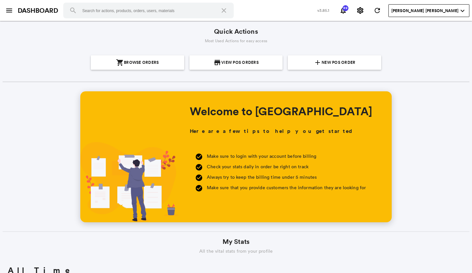 The image size is (472, 273). Describe the element at coordinates (9, 10) in the screenshot. I see `md-icon: menu` at that location.